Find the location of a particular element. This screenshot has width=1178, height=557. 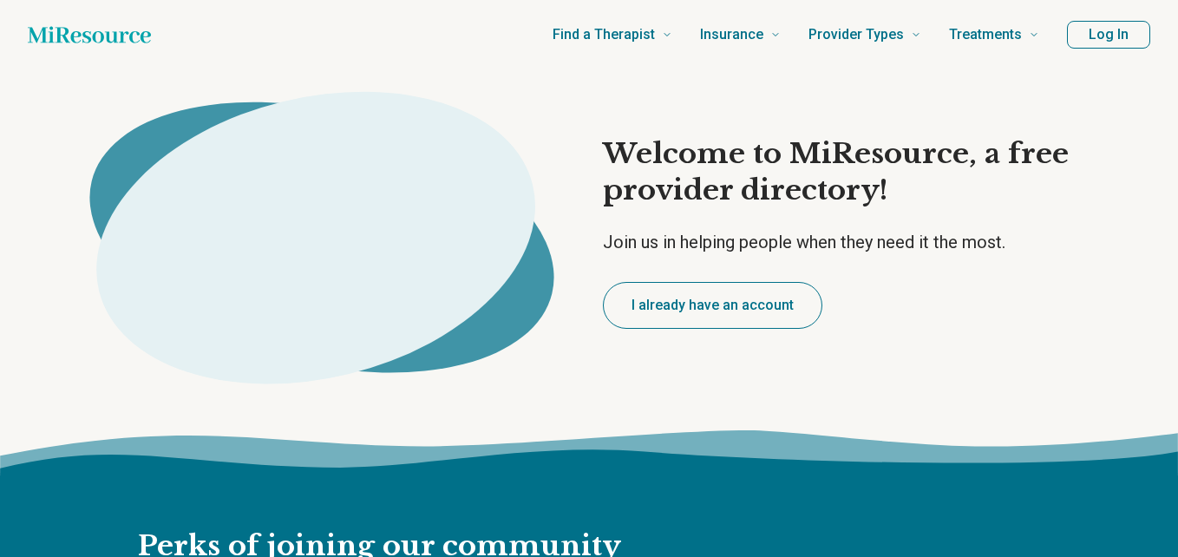

span: Provider Types is located at coordinates (856, 35).